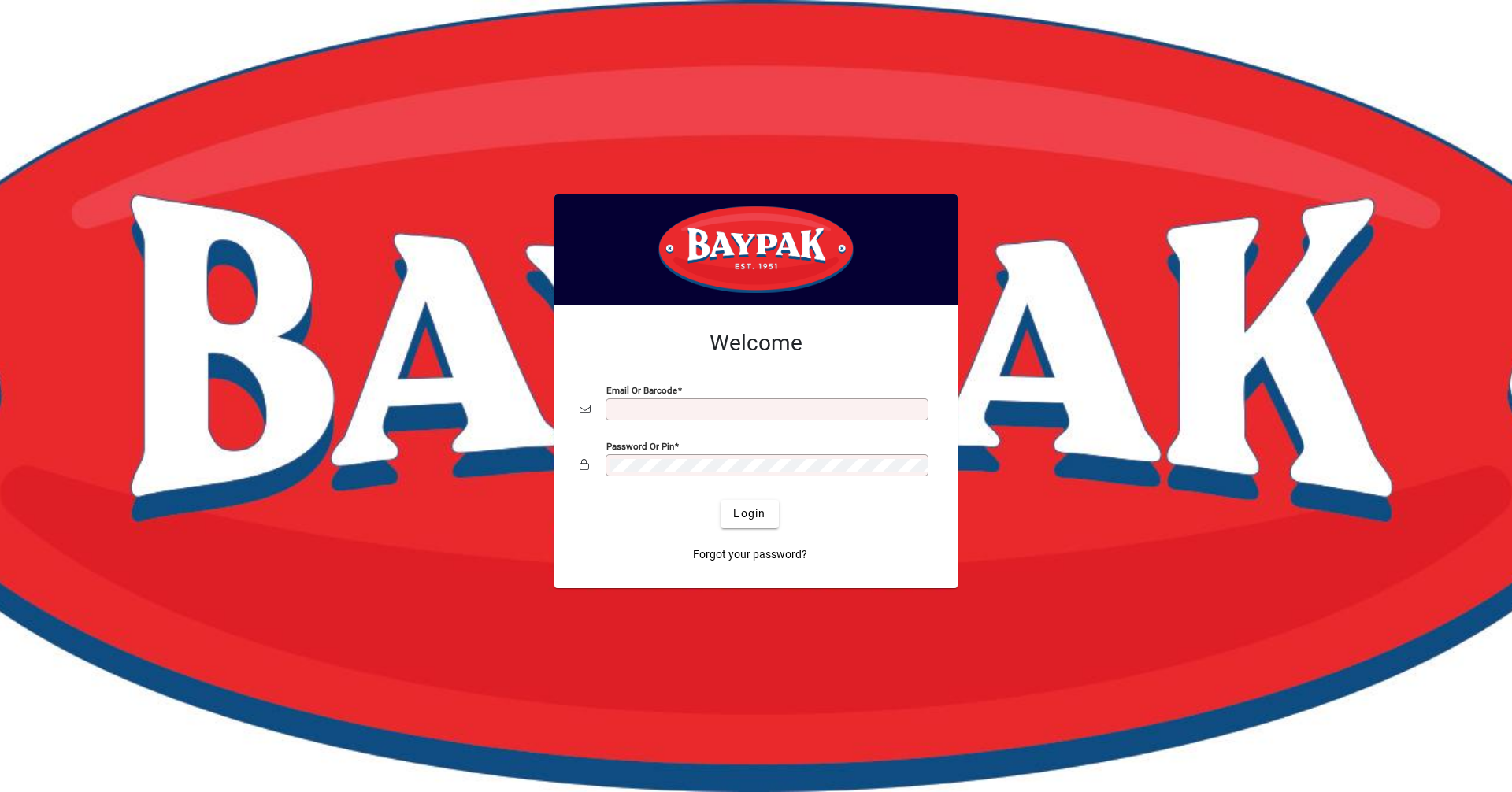 The image size is (1512, 792). Describe the element at coordinates (749, 514) in the screenshot. I see `button: Login` at that location.